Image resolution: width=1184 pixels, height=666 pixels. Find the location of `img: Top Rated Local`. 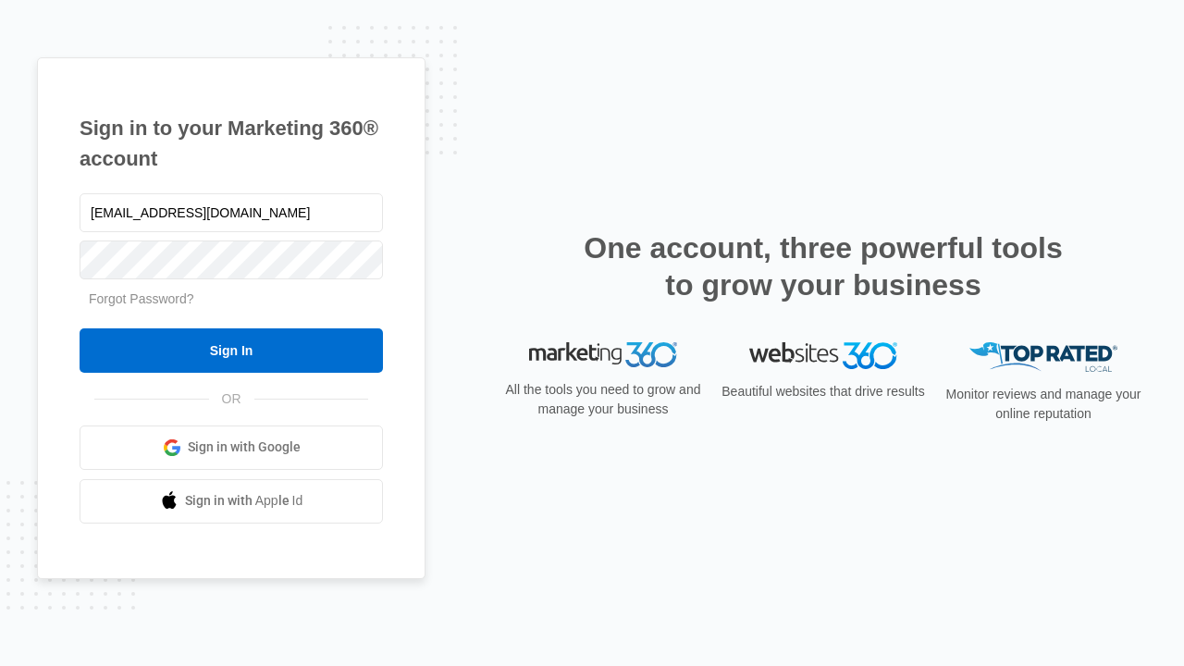

img: Top Rated Local is located at coordinates (1043, 357).